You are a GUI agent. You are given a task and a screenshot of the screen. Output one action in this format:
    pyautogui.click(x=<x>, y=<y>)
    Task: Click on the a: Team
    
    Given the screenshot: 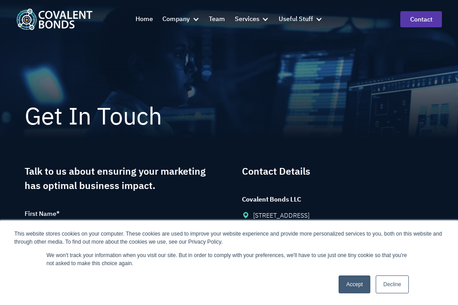 What is the action you would take?
    pyautogui.click(x=217, y=19)
    